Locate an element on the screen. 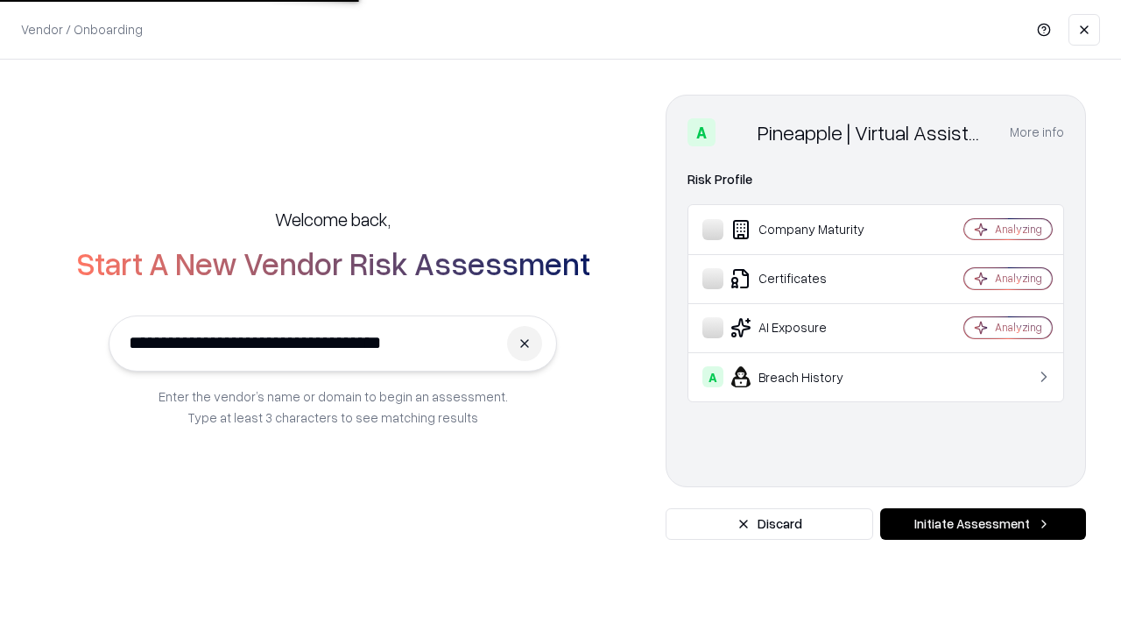 The height and width of the screenshot is (631, 1121). button: Initiate Assessment is located at coordinates (983, 524).